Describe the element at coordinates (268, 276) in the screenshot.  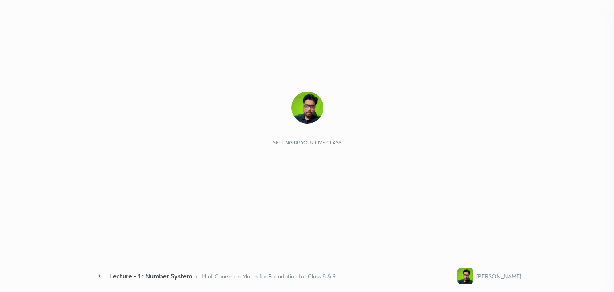
I see `div: L1 of Course on Maths for Foundation for Class 8 & 9` at that location.